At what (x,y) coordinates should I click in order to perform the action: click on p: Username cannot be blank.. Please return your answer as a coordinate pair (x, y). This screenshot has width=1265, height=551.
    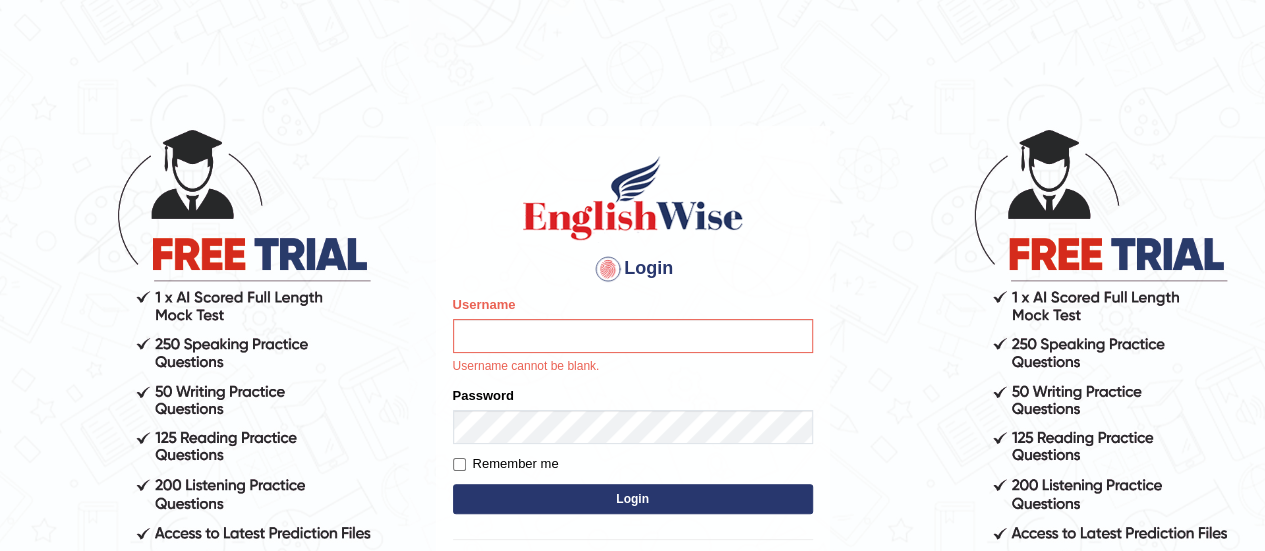
    Looking at the image, I should click on (633, 367).